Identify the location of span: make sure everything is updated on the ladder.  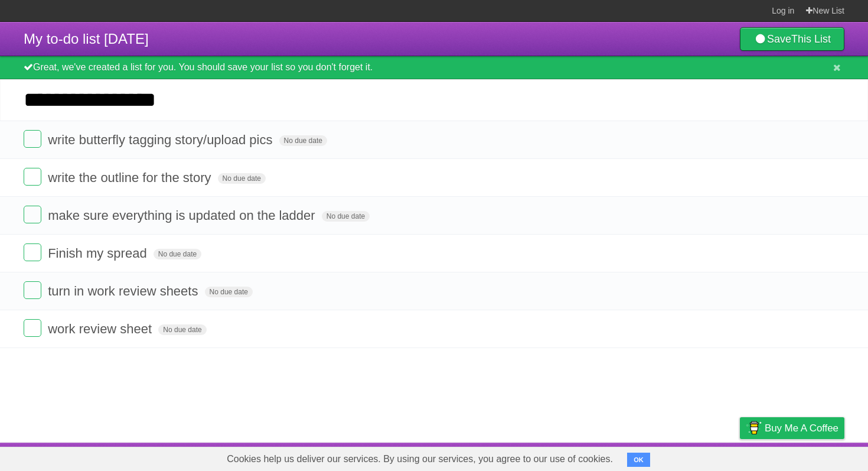
(183, 215).